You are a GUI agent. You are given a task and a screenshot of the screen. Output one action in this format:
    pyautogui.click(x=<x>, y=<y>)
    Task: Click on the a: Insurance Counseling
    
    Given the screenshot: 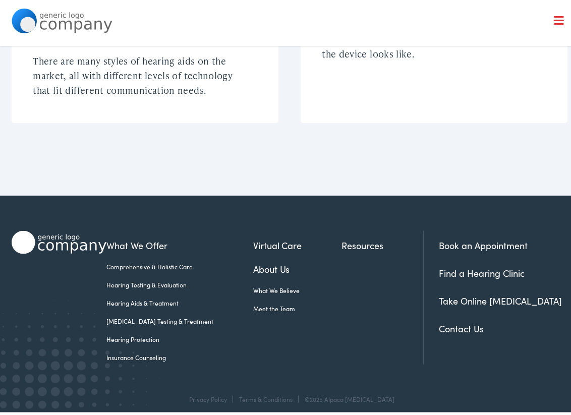 What is the action you would take?
    pyautogui.click(x=180, y=355)
    